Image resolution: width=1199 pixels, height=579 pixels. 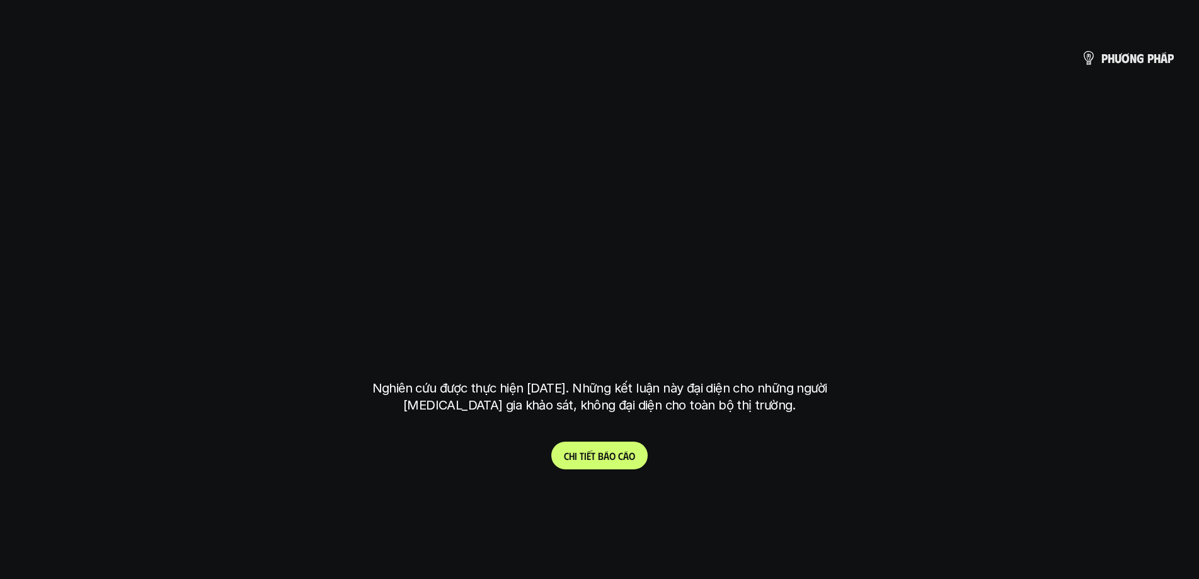 I want to click on a: Chitiếtbáocáo, so click(x=599, y=456).